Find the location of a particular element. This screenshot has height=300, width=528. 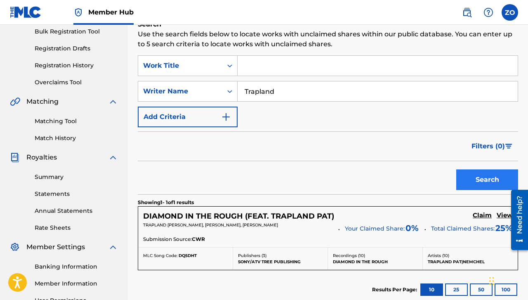

a: Match History is located at coordinates (76, 138).